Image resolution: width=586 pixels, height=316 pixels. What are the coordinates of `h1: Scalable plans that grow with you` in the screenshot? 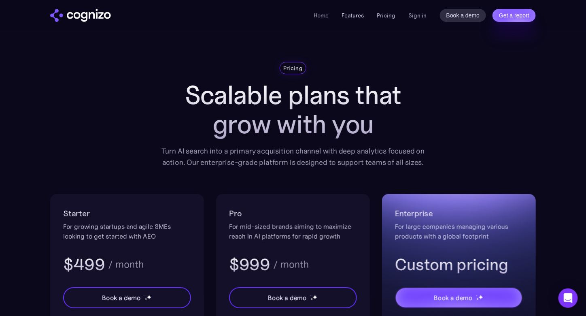 It's located at (293, 110).